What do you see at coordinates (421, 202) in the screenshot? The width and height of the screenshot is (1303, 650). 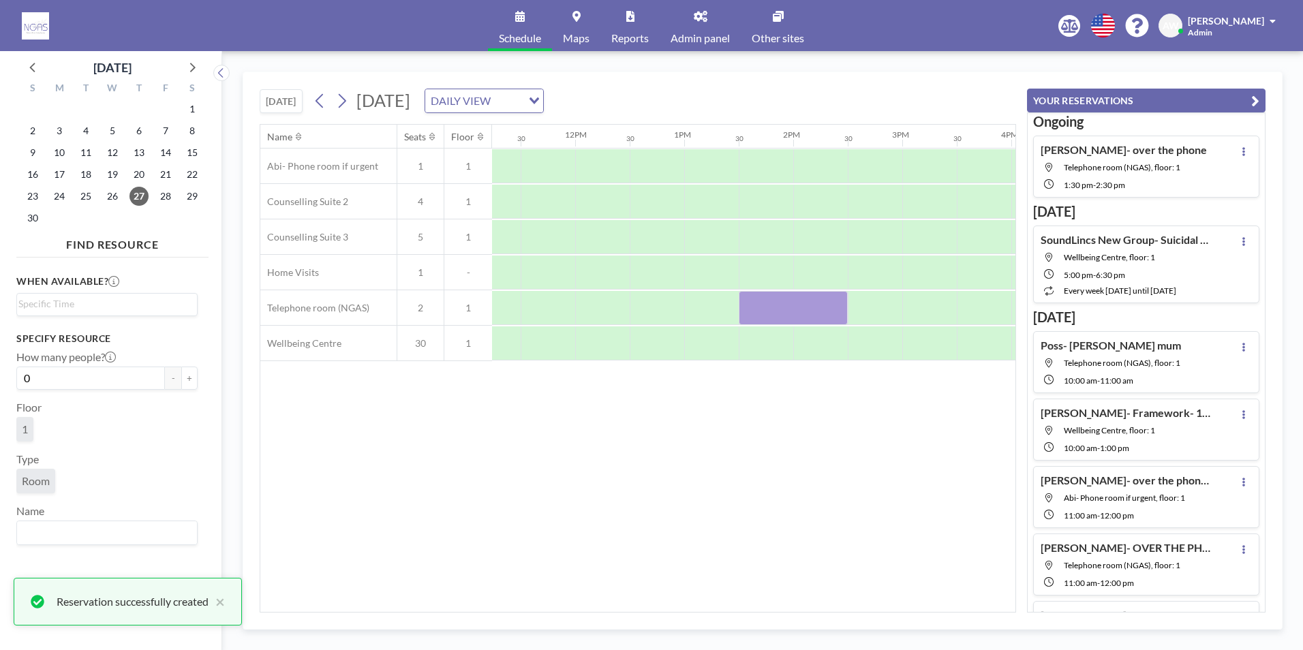 I see `span: 4` at bounding box center [421, 202].